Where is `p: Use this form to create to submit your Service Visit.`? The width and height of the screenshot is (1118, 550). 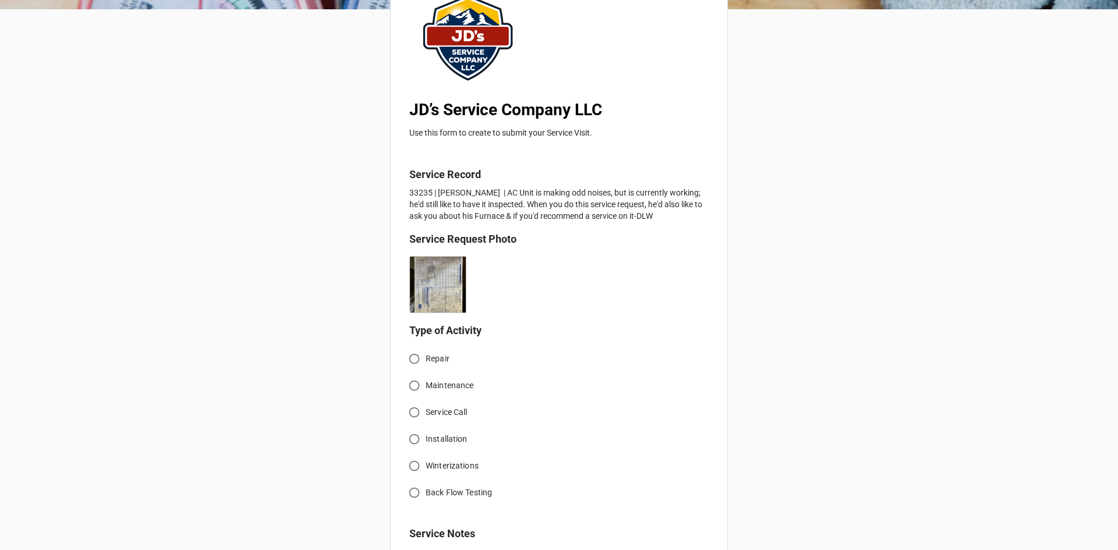 p: Use this form to create to submit your Service Visit. is located at coordinates (559, 133).